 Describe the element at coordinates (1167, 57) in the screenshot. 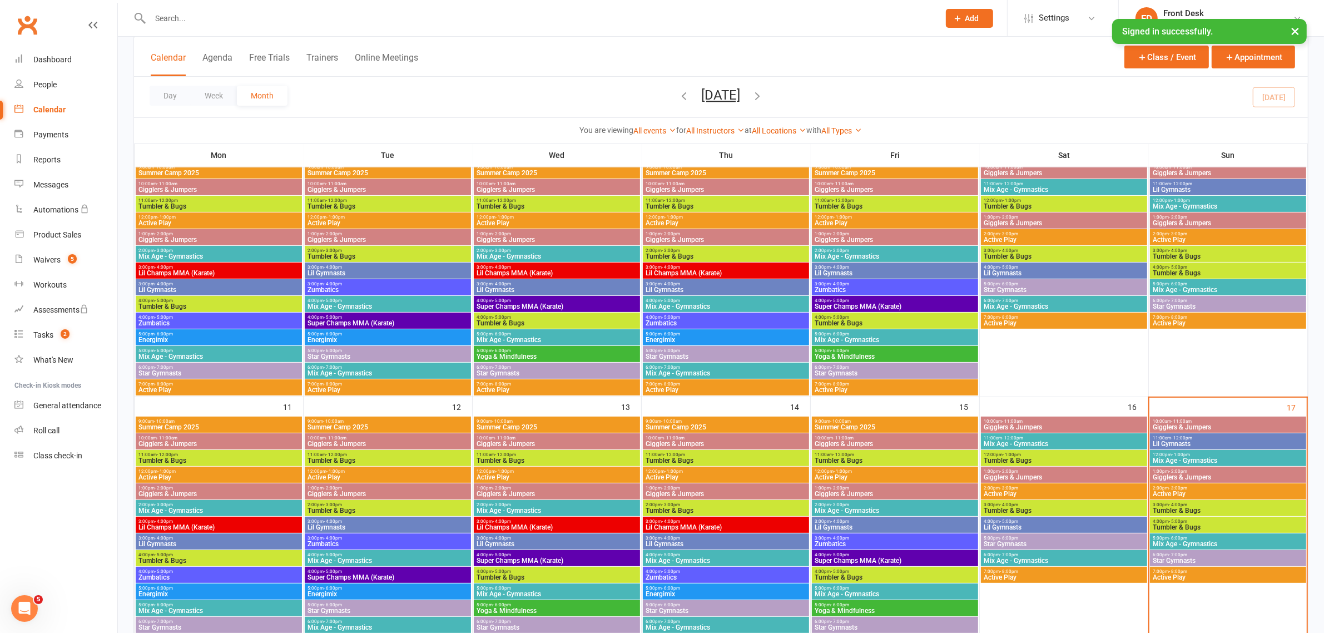

I see `button: Class / Event` at that location.